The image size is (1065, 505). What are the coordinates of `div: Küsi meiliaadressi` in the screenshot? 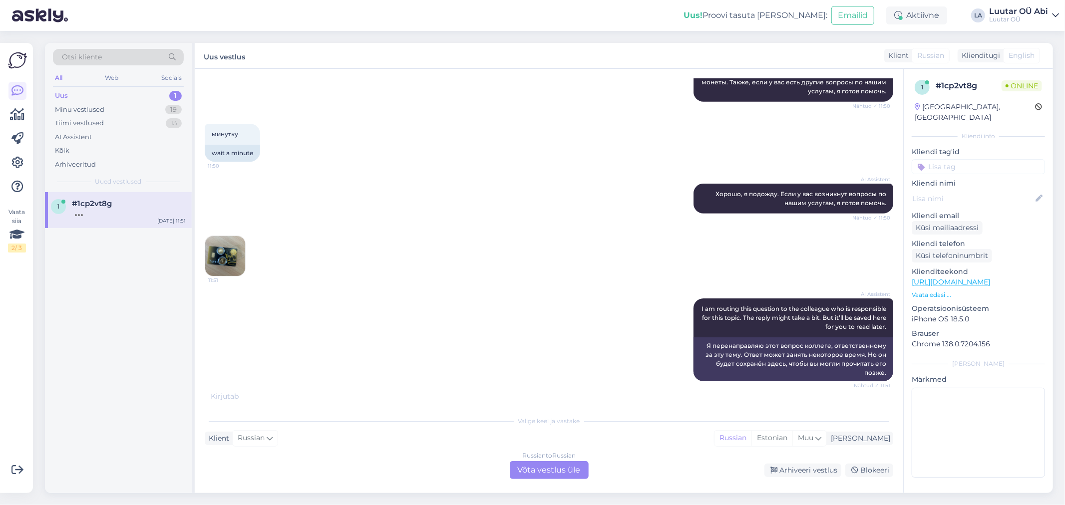 It's located at (947, 228).